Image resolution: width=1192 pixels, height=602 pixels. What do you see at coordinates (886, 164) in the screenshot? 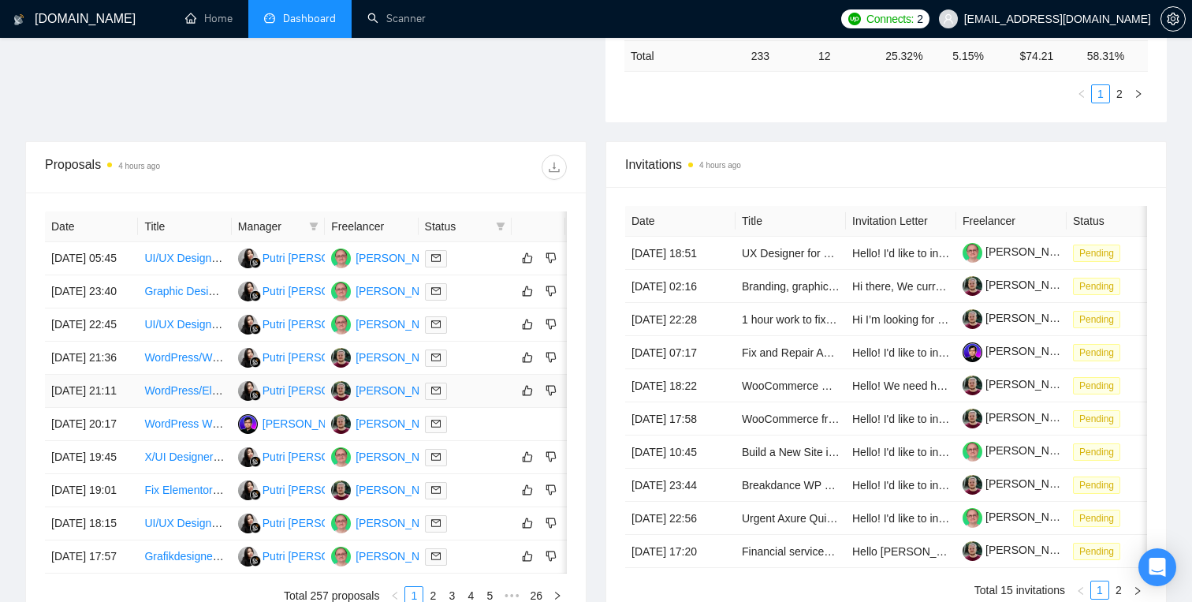
I see `span: Invitations` at bounding box center [886, 164].